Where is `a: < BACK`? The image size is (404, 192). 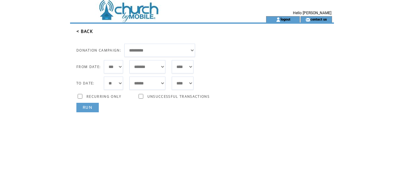 a: < BACK is located at coordinates (85, 31).